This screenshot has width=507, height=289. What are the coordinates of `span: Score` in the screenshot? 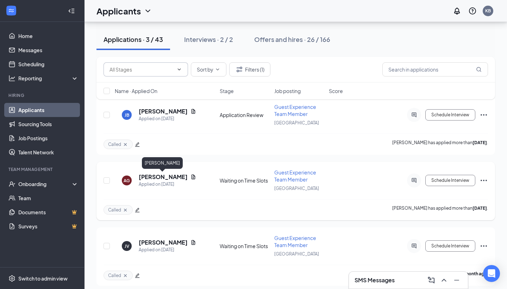 It's located at (336, 91).